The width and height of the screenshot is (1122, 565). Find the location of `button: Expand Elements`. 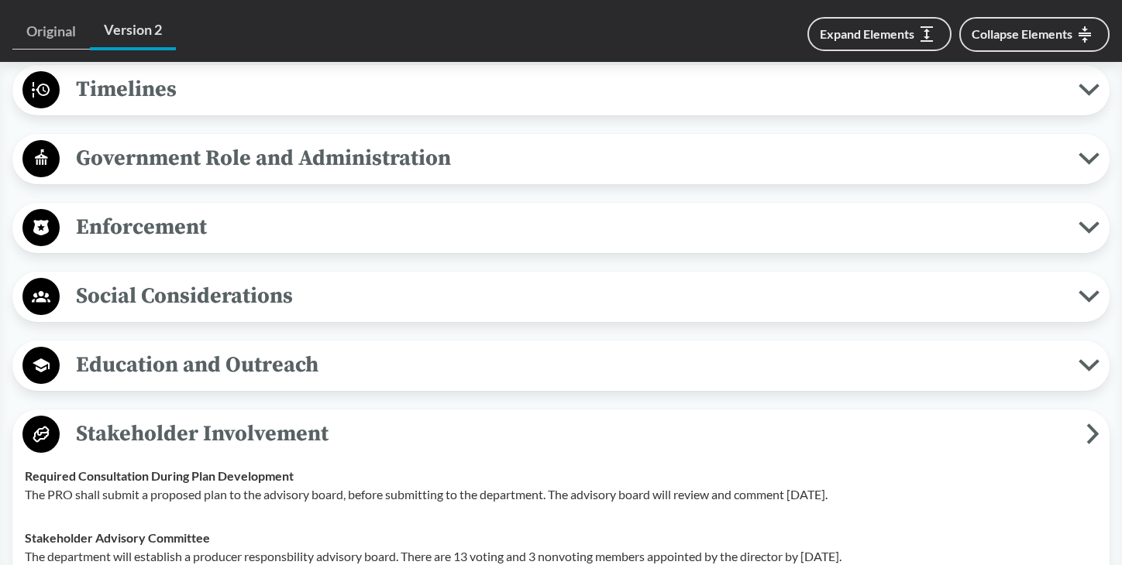

button: Expand Elements is located at coordinates (879, 34).